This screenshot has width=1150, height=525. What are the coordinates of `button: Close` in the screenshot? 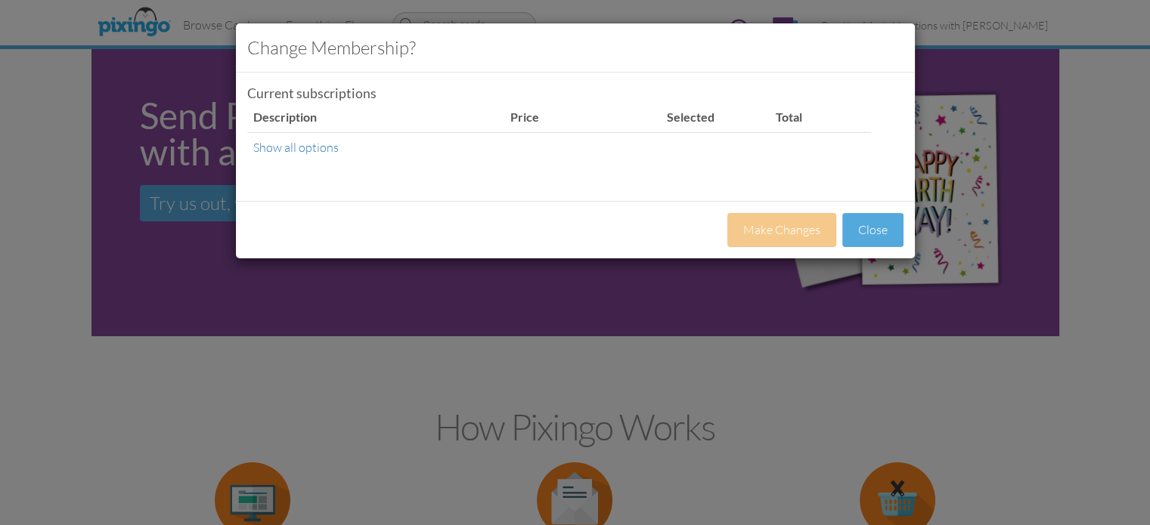 It's located at (873, 230).